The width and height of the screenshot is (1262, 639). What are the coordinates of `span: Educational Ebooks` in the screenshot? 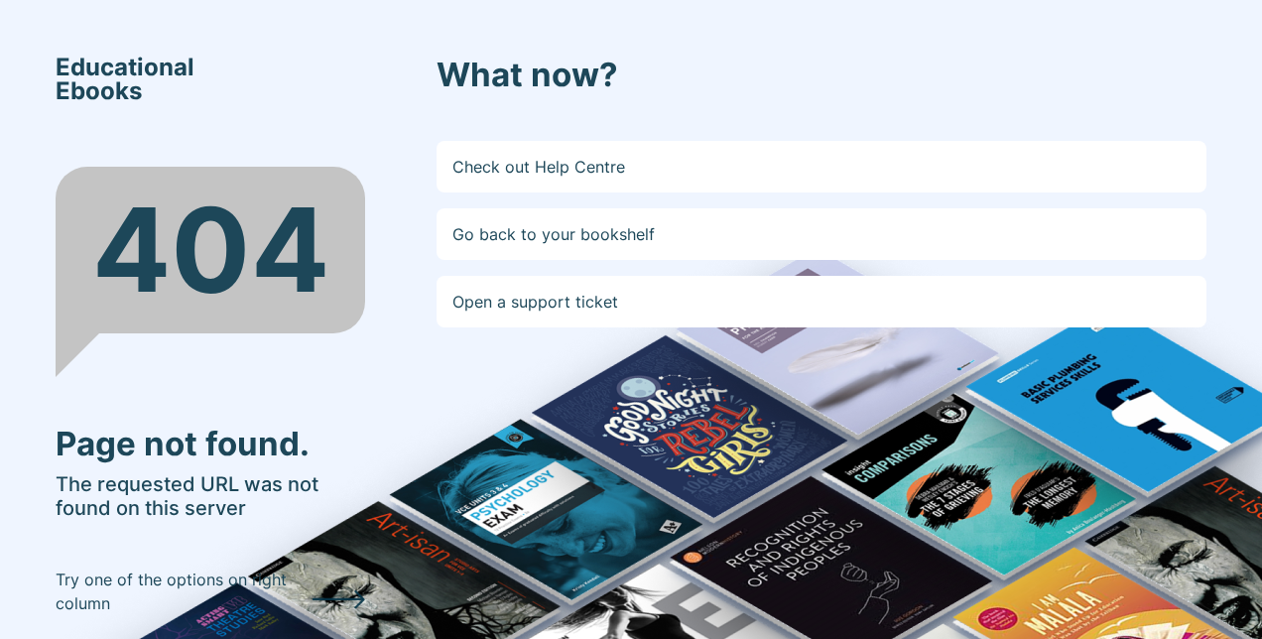 It's located at (125, 79).